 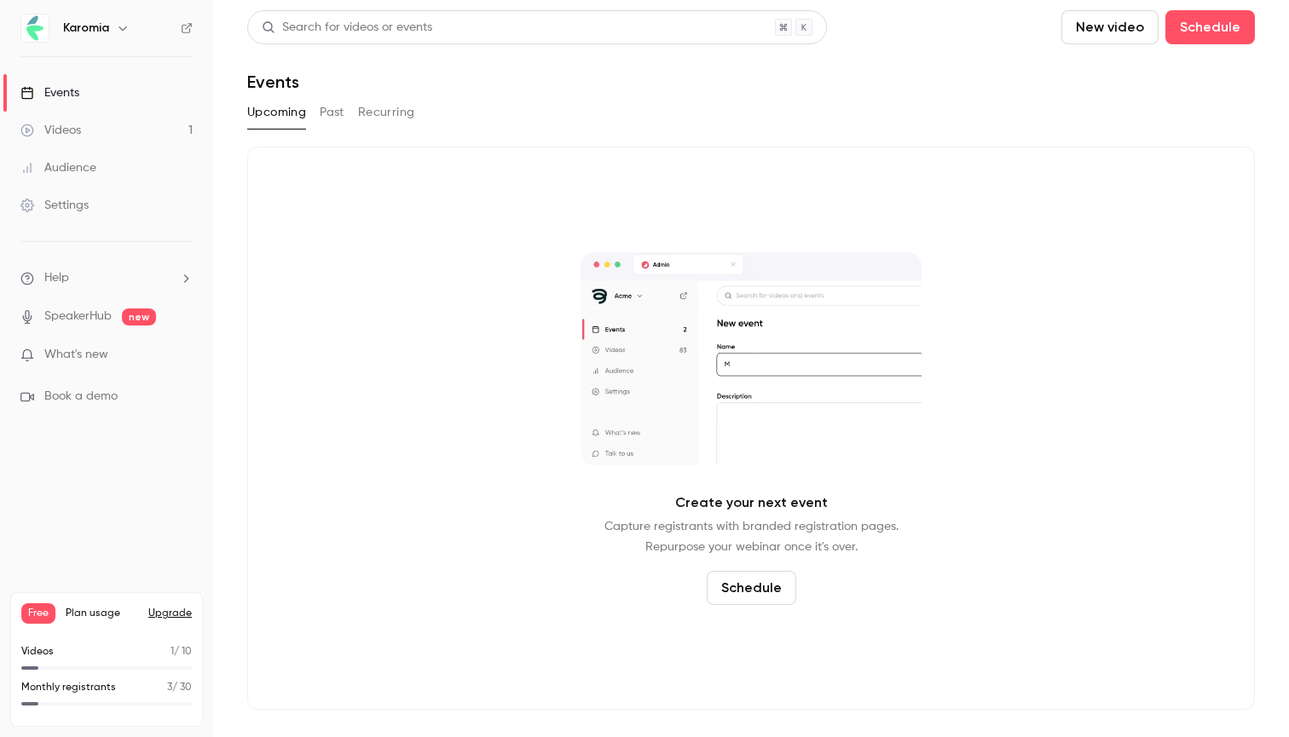 I want to click on span: Plan usage, so click(x=101, y=614).